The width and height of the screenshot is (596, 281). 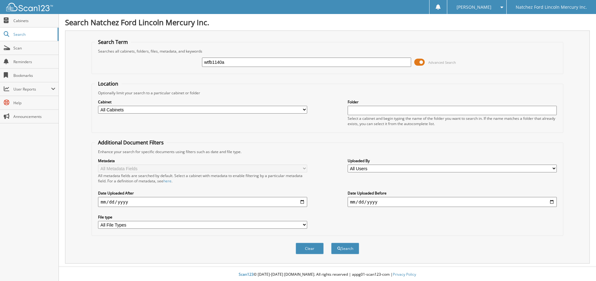 What do you see at coordinates (327, 152) in the screenshot?
I see `div: Enhance your search for specific documents using filters such as date and file type.` at bounding box center [327, 152].